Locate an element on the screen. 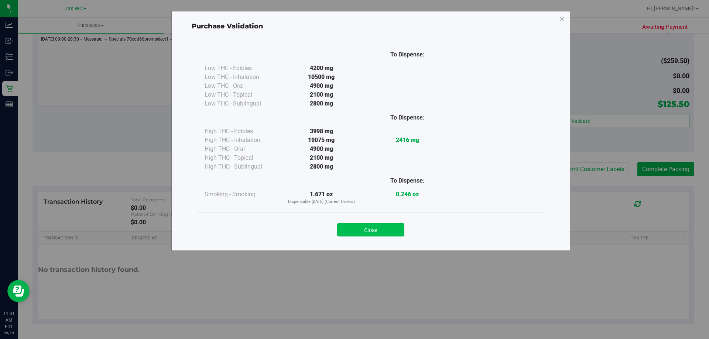 This screenshot has width=709, height=339. div: High THC - Sublingual is located at coordinates (241, 167).